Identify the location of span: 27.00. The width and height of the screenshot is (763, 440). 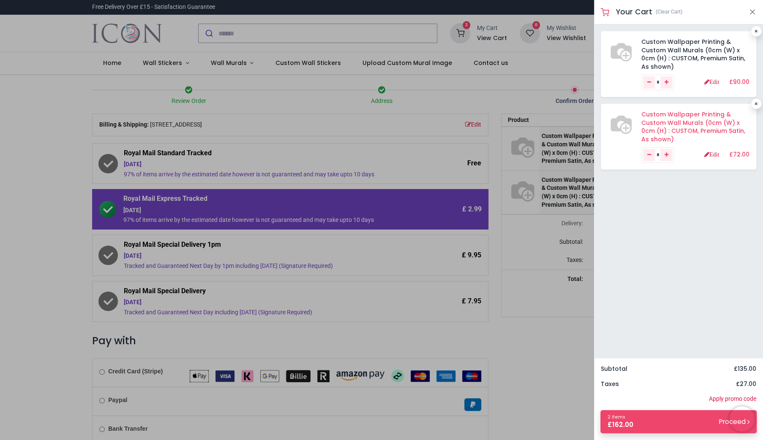
(747, 384).